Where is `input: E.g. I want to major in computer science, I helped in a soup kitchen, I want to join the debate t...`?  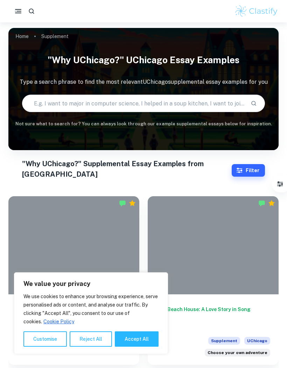
input: E.g. I want to major in computer science, I helped in a soup kitchen, I want to join the debate t... is located at coordinates (134, 103).